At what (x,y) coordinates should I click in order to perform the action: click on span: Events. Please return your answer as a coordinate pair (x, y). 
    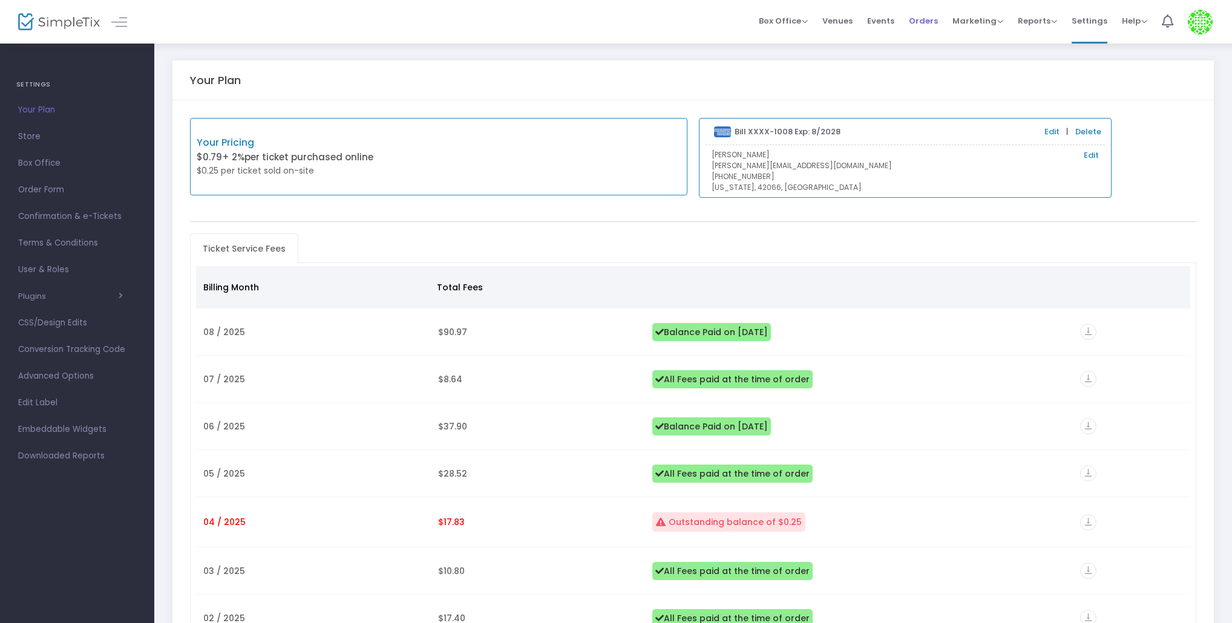
    Looking at the image, I should click on (880, 21).